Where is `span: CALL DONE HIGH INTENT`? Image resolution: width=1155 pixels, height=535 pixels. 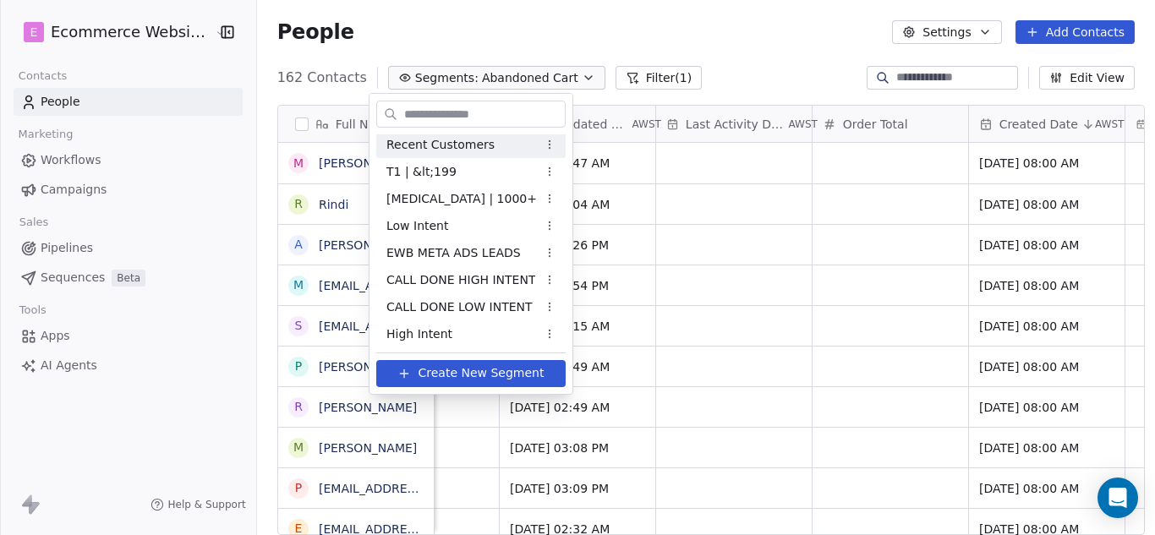 span: CALL DONE HIGH INTENT is located at coordinates (461, 280).